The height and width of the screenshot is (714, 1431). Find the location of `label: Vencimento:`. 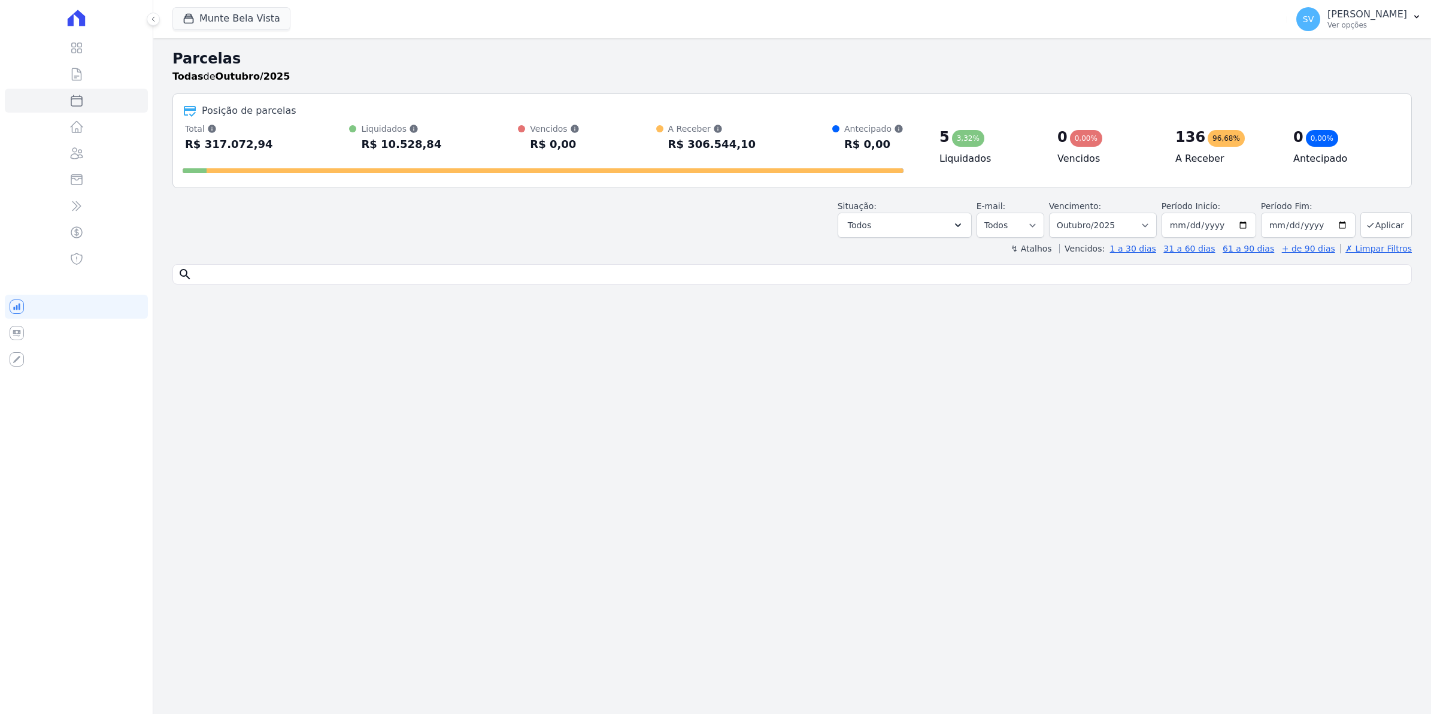

label: Vencimento: is located at coordinates (1075, 206).